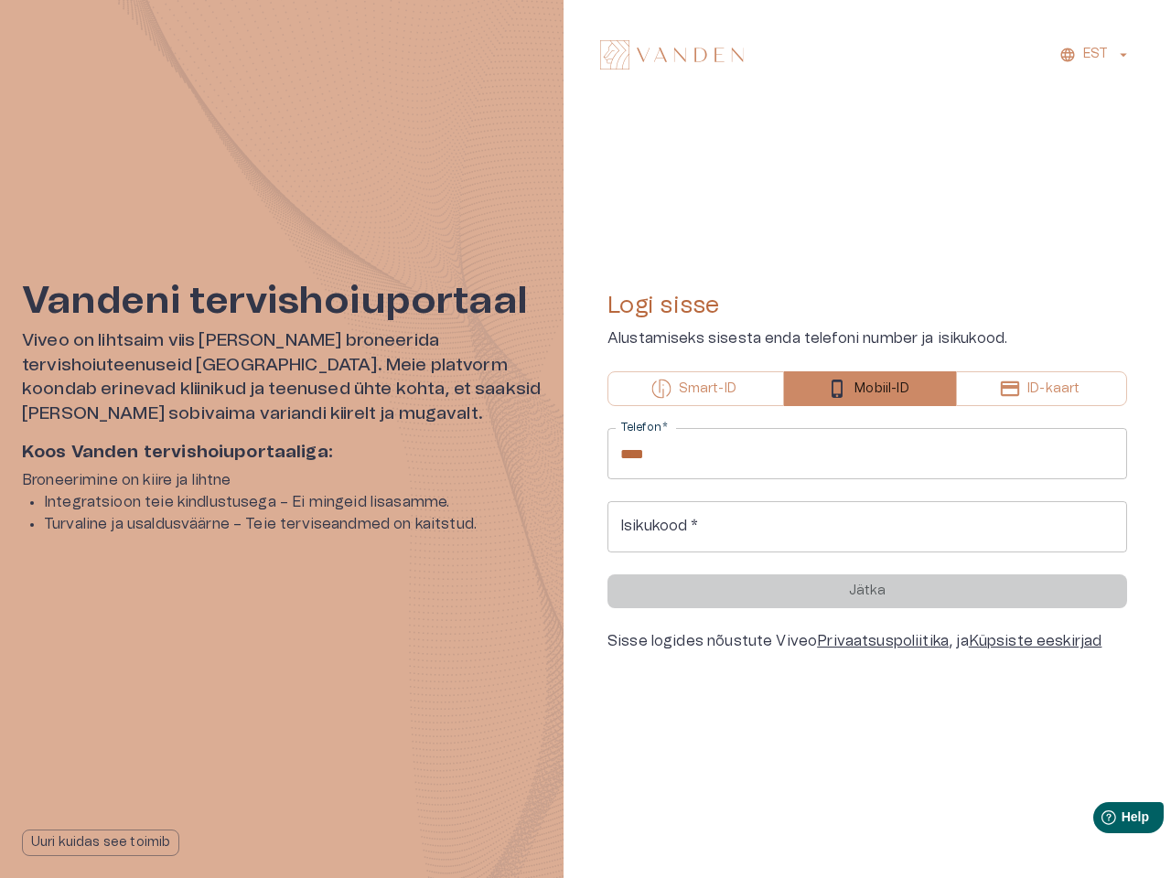 Image resolution: width=1171 pixels, height=878 pixels. I want to click on img: Vanden logo, so click(671, 55).